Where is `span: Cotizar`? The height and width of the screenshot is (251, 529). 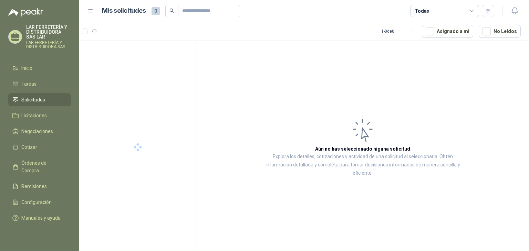 span: Cotizar is located at coordinates (29, 147).